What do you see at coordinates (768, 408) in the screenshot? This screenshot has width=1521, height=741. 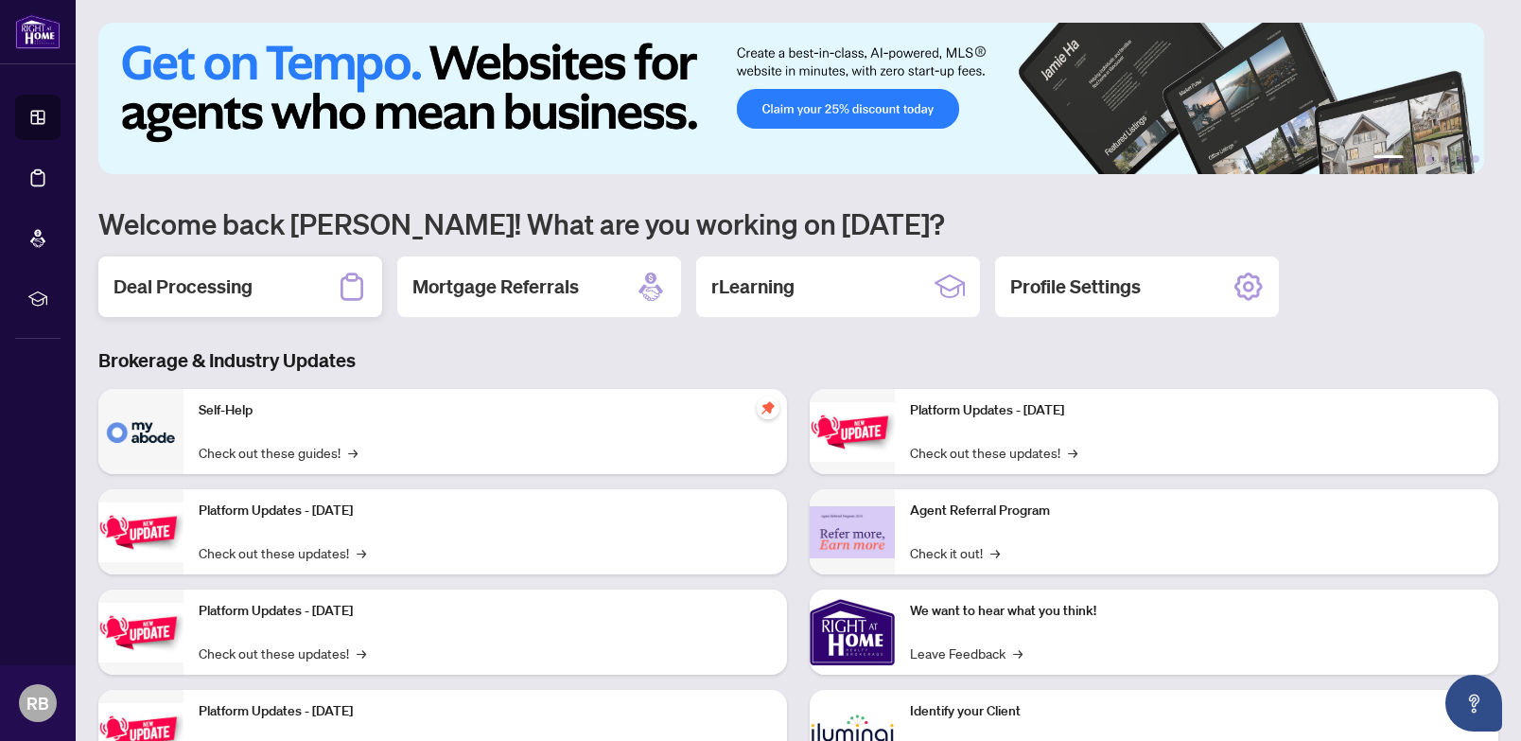 I see `span: pushpin` at bounding box center [768, 408].